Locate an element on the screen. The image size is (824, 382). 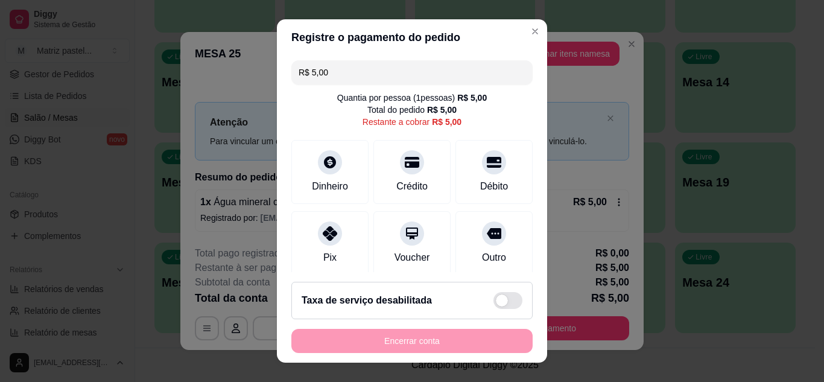
div: Voucher is located at coordinates (412, 258).